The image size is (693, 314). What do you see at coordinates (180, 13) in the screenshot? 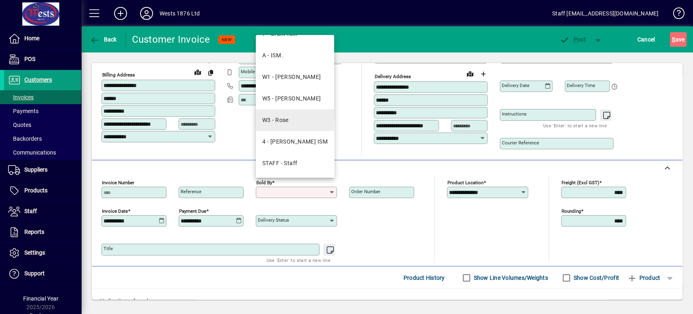
I see `div: Wests 1876 Ltd` at bounding box center [180, 13].